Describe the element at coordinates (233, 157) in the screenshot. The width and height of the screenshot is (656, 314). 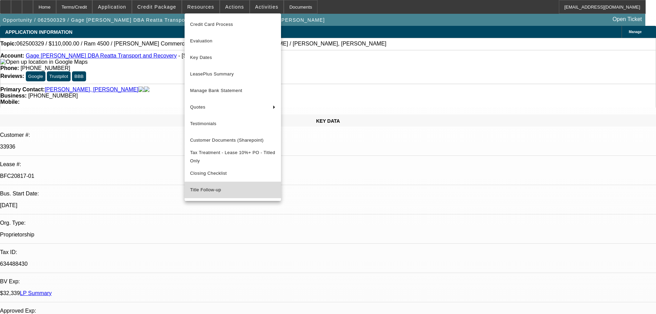
I see `span: Tax Treatment - Lease 10%+ PO - Titled Only` at that location.